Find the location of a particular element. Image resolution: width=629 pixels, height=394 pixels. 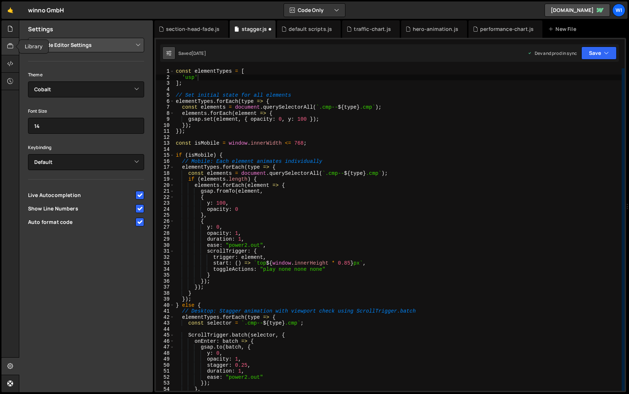

div: 51 is located at coordinates (165, 372).